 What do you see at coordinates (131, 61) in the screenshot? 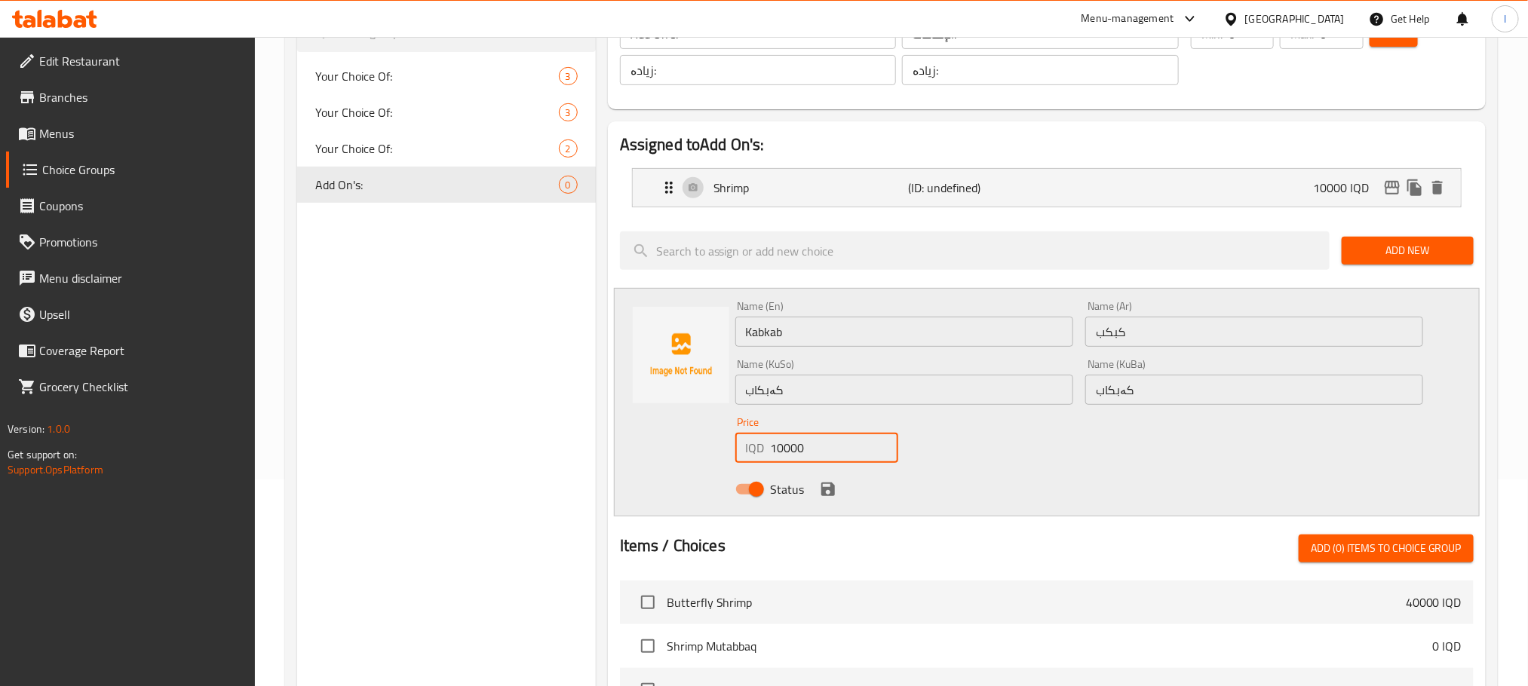
I see `a: Edit Restaurant` at bounding box center [131, 61].